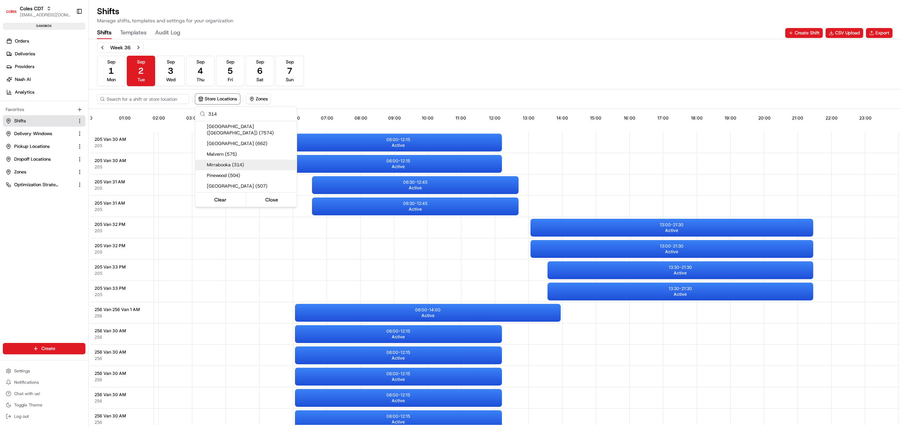 The image size is (901, 427). Describe the element at coordinates (34, 107) in the screenshot. I see `span: Knowledge Base` at that location.